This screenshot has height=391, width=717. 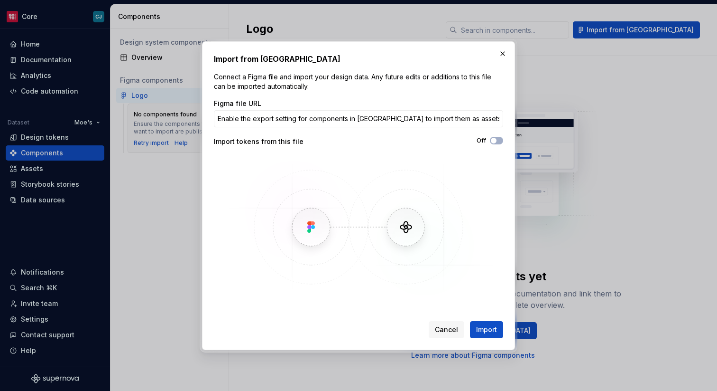 I want to click on p: Connect a Figma file and import your design data. Any future edits or additions to this file can ..., so click(x=359, y=82).